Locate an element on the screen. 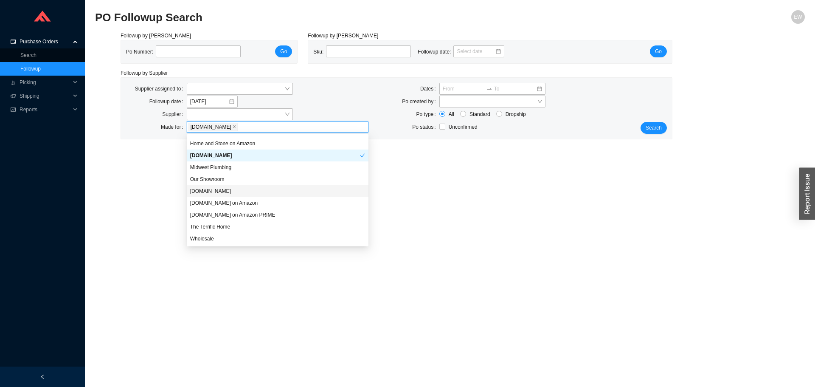 The width and height of the screenshot is (815, 387). span: HomeAndStone.Com is located at coordinates (213, 127).